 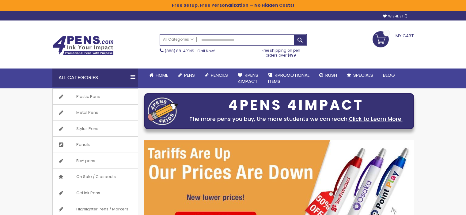 I want to click on span: Stylus Pens, so click(x=87, y=129).